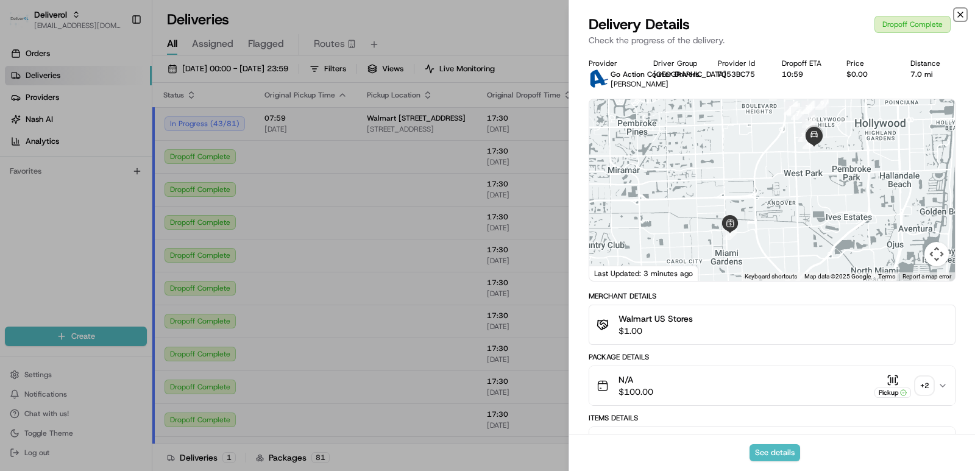  I want to click on button: See details, so click(774, 453).